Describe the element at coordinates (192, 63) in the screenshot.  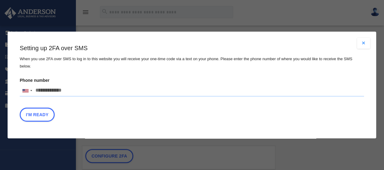
I see `p: When you use 2FA over SMS to log in to this website you will receive your one-time code via a tex...` at that location.